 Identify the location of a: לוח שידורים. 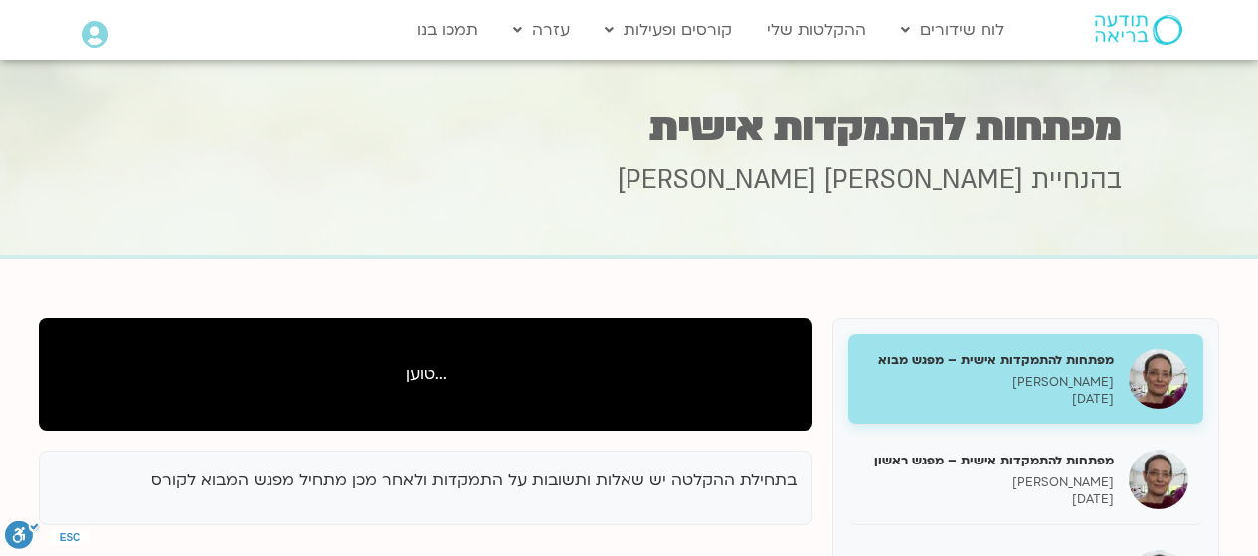
(953, 30).